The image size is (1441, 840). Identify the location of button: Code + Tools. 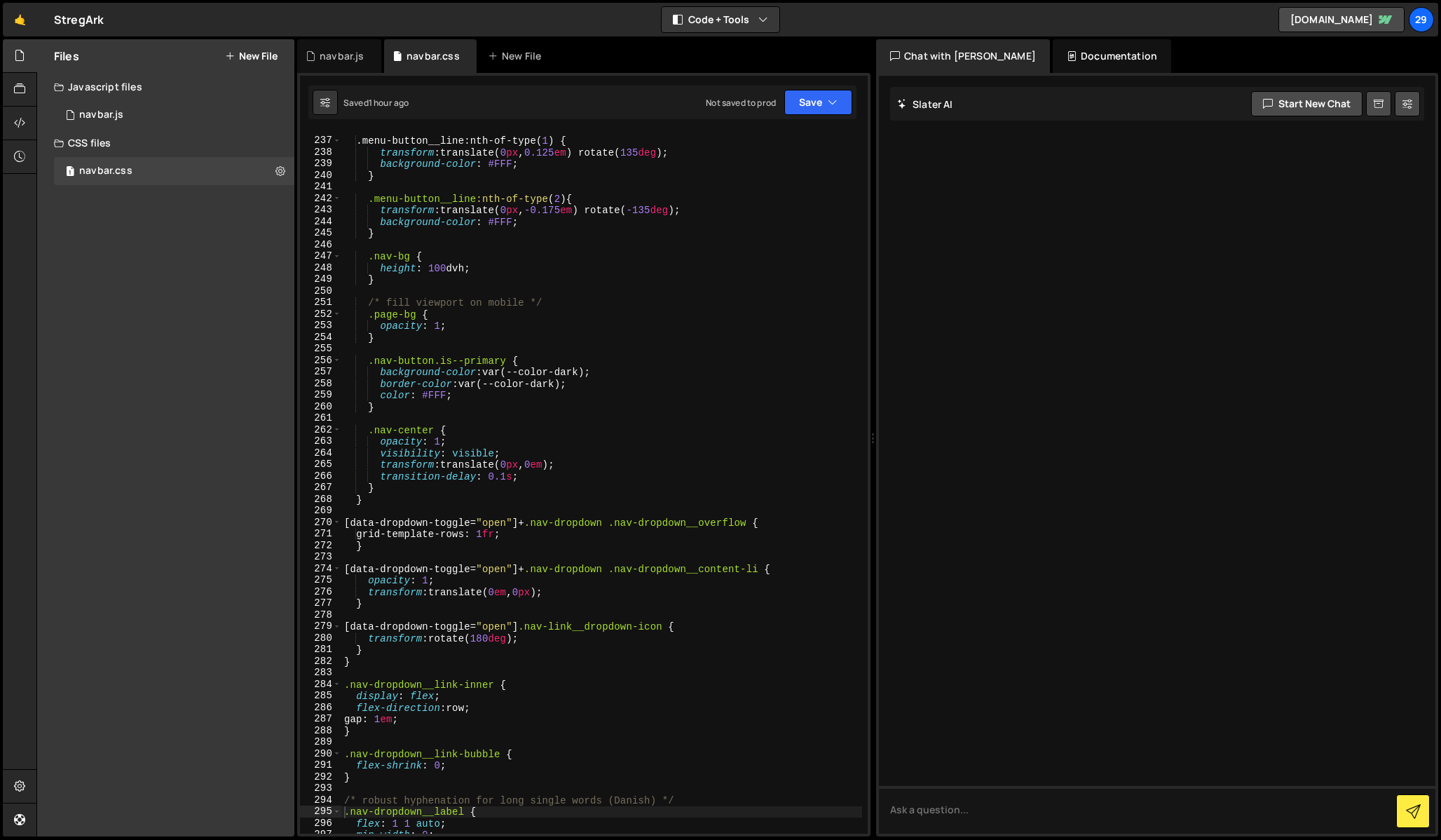
(721, 19).